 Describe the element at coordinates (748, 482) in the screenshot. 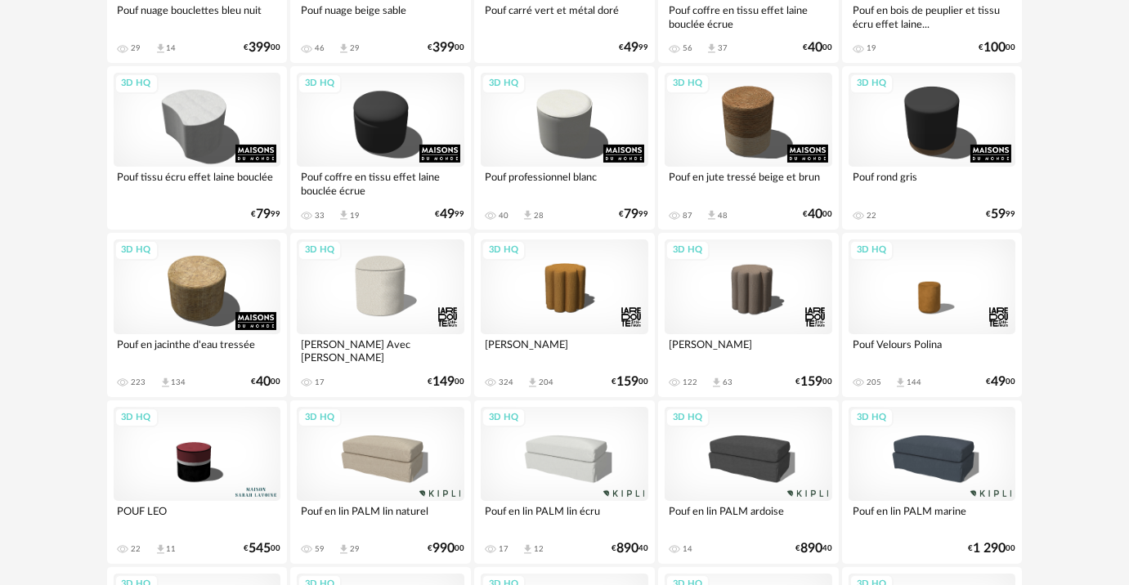

I see `a: 3D HQ Pouf en lin PALM ardoise 14 €89040` at that location.